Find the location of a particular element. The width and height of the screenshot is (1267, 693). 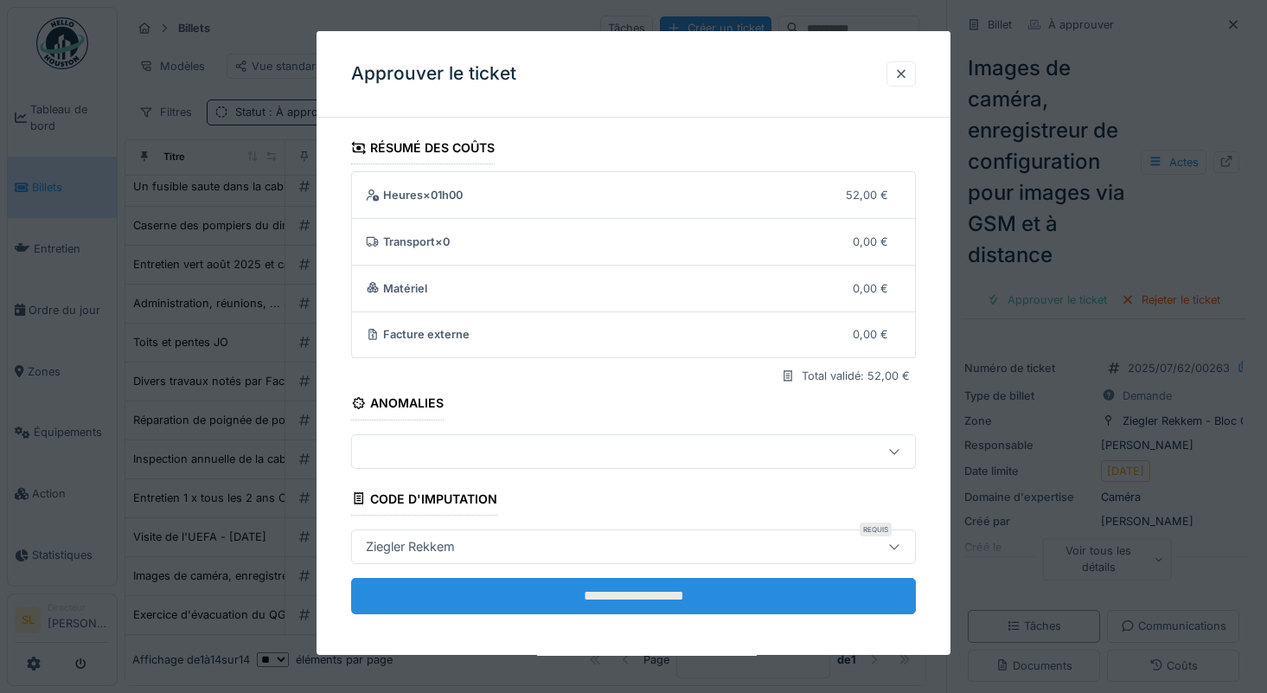

div: Total validé: 52,00 € is located at coordinates (855, 375).